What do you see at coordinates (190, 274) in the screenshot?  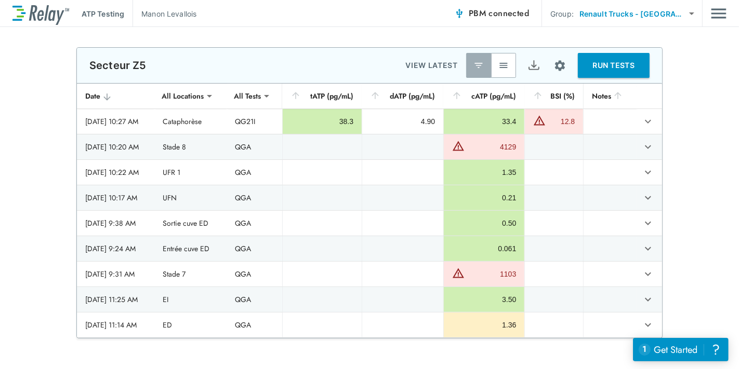 I see `td: Stade 7` at bounding box center [190, 274].